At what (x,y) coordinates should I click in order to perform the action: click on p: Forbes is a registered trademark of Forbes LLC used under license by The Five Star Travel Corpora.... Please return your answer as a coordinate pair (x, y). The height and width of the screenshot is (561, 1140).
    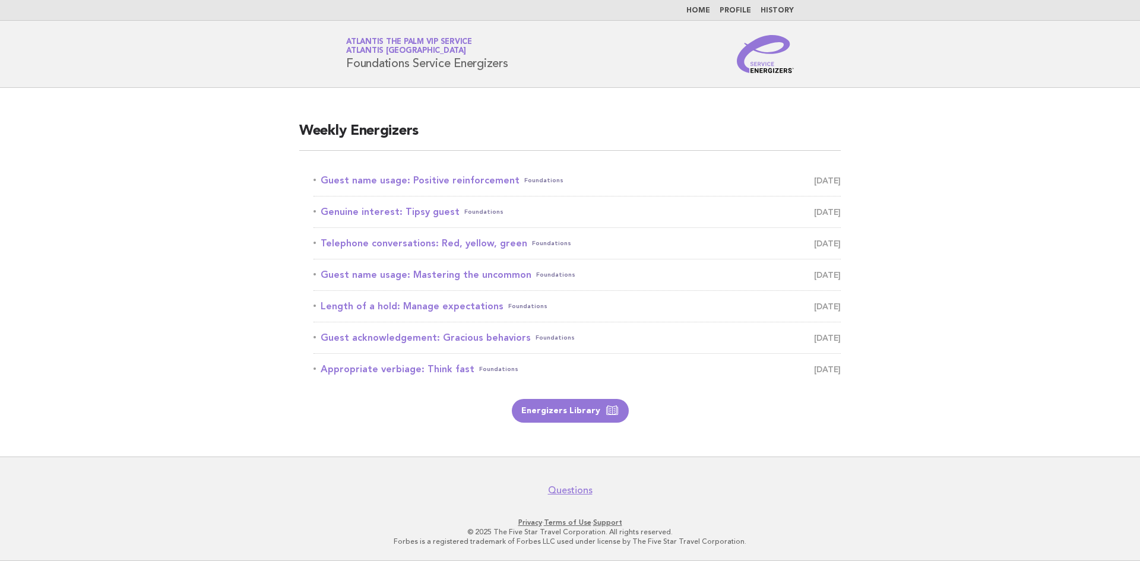
    Looking at the image, I should click on (570, 541).